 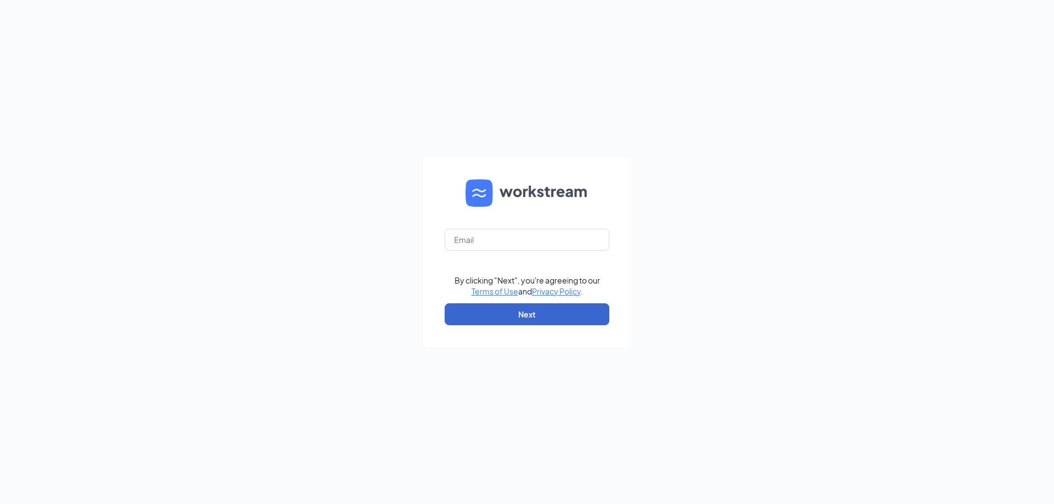 What do you see at coordinates (527, 314) in the screenshot?
I see `button: Next` at bounding box center [527, 314].